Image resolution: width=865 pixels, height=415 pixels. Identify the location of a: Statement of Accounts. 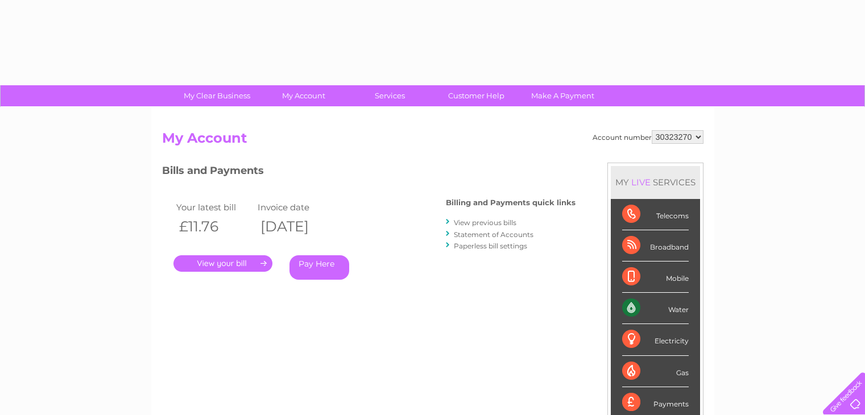
(494, 234).